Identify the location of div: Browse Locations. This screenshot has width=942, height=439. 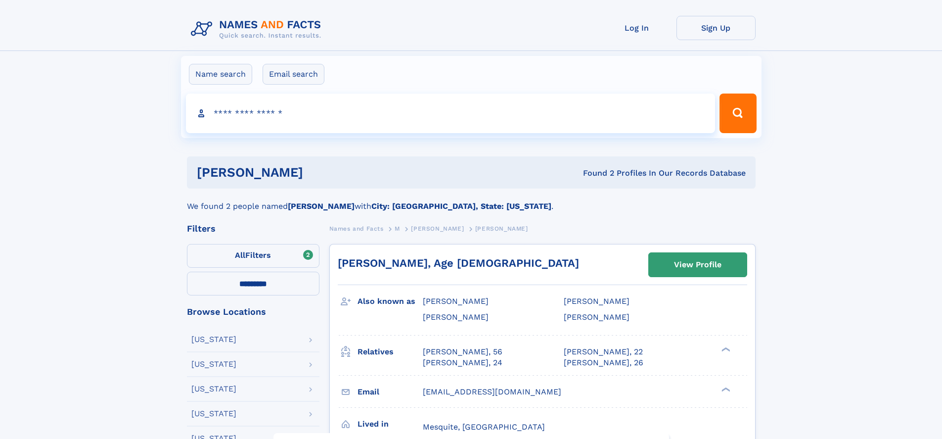
(253, 312).